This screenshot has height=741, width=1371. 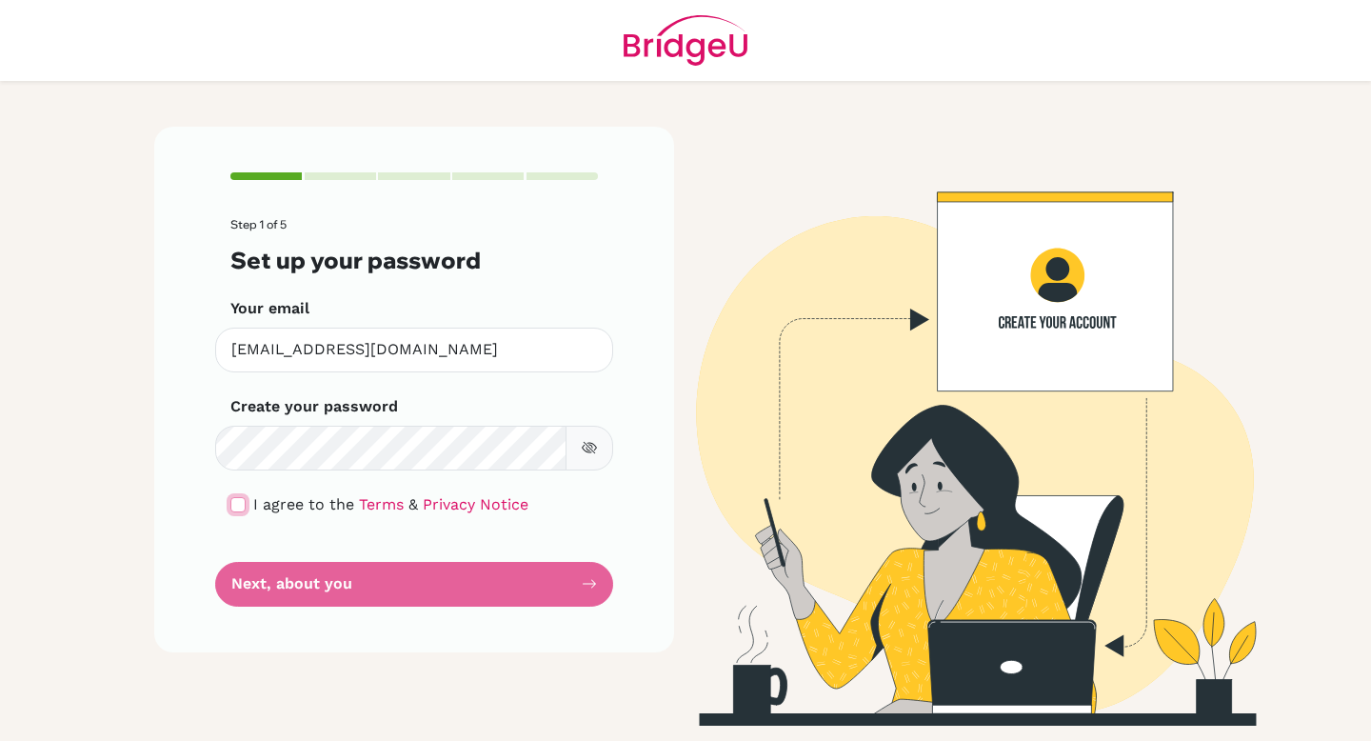 What do you see at coordinates (414, 260) in the screenshot?
I see `h3: Set up your password` at bounding box center [414, 260].